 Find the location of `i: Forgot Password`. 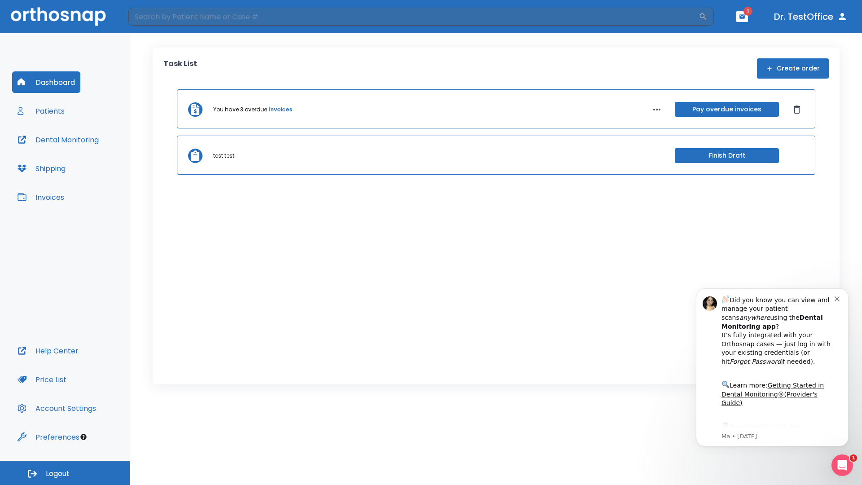

i: Forgot Password is located at coordinates (73, 84).